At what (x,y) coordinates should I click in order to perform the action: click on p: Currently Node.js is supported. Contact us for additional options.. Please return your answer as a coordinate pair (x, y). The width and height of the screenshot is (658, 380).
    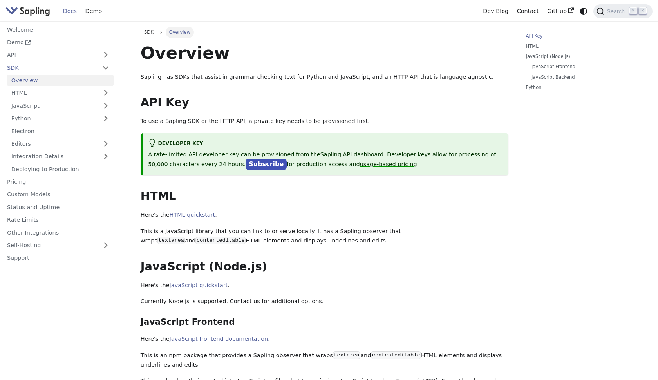
    Looking at the image, I should click on (325, 301).